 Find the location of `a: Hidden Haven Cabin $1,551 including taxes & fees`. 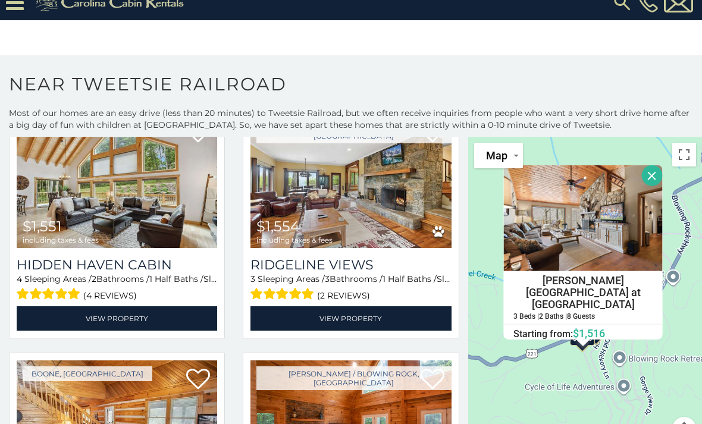

a: Hidden Haven Cabin $1,551 including taxes & fees is located at coordinates (117, 181).